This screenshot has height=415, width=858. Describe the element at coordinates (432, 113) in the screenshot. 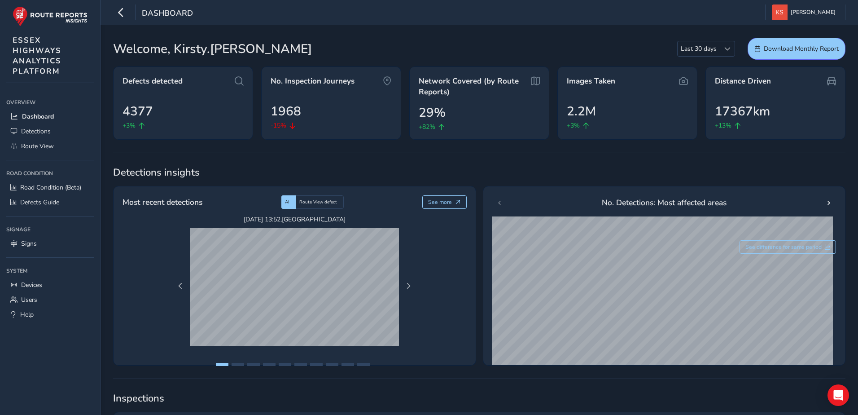

I see `span: 29%` at that location.